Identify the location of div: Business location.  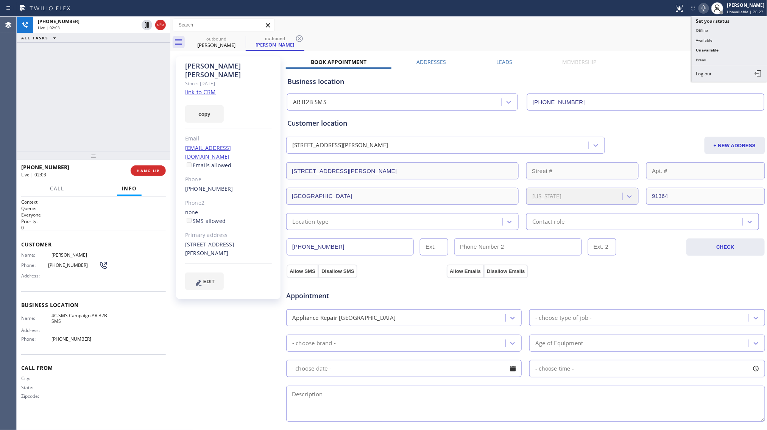
(526, 81).